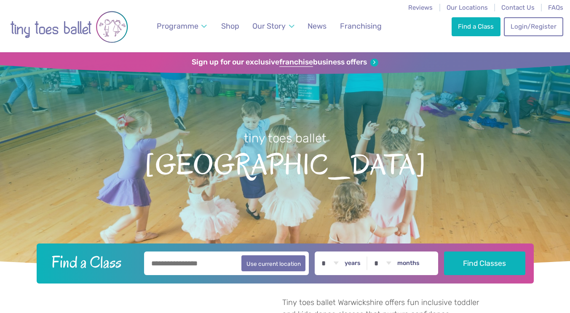 The width and height of the screenshot is (570, 313). Describe the element at coordinates (408, 263) in the screenshot. I see `label: months` at that location.